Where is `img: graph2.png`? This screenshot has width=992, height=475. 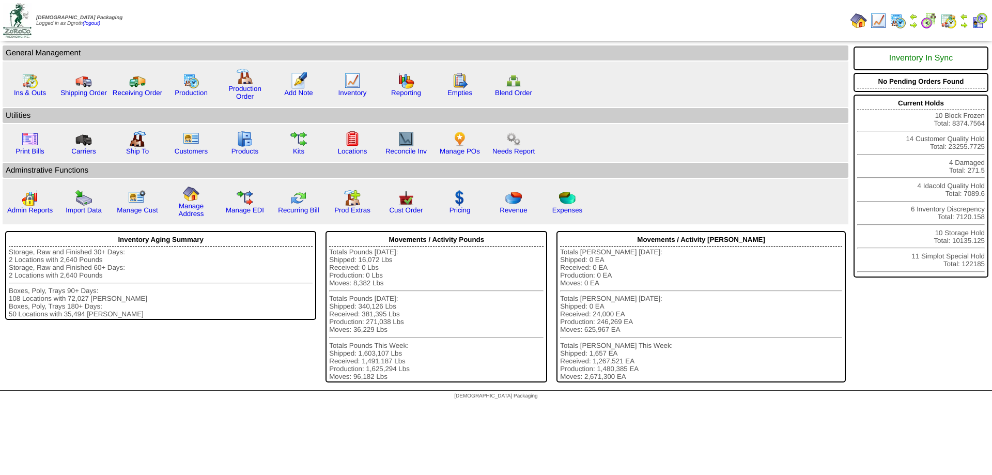
img: graph2.png is located at coordinates (30, 198).